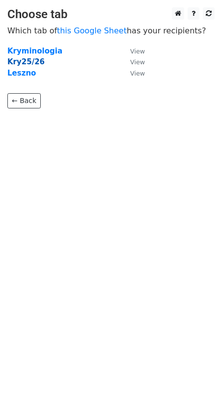 The image size is (222, 419). What do you see at coordinates (22, 73) in the screenshot?
I see `a: Leszno` at bounding box center [22, 73].